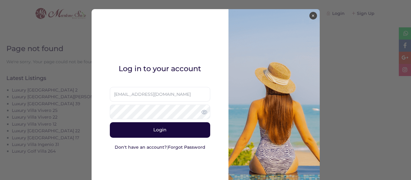 This screenshot has height=180, width=411. I want to click on a: Forgot Password, so click(187, 147).